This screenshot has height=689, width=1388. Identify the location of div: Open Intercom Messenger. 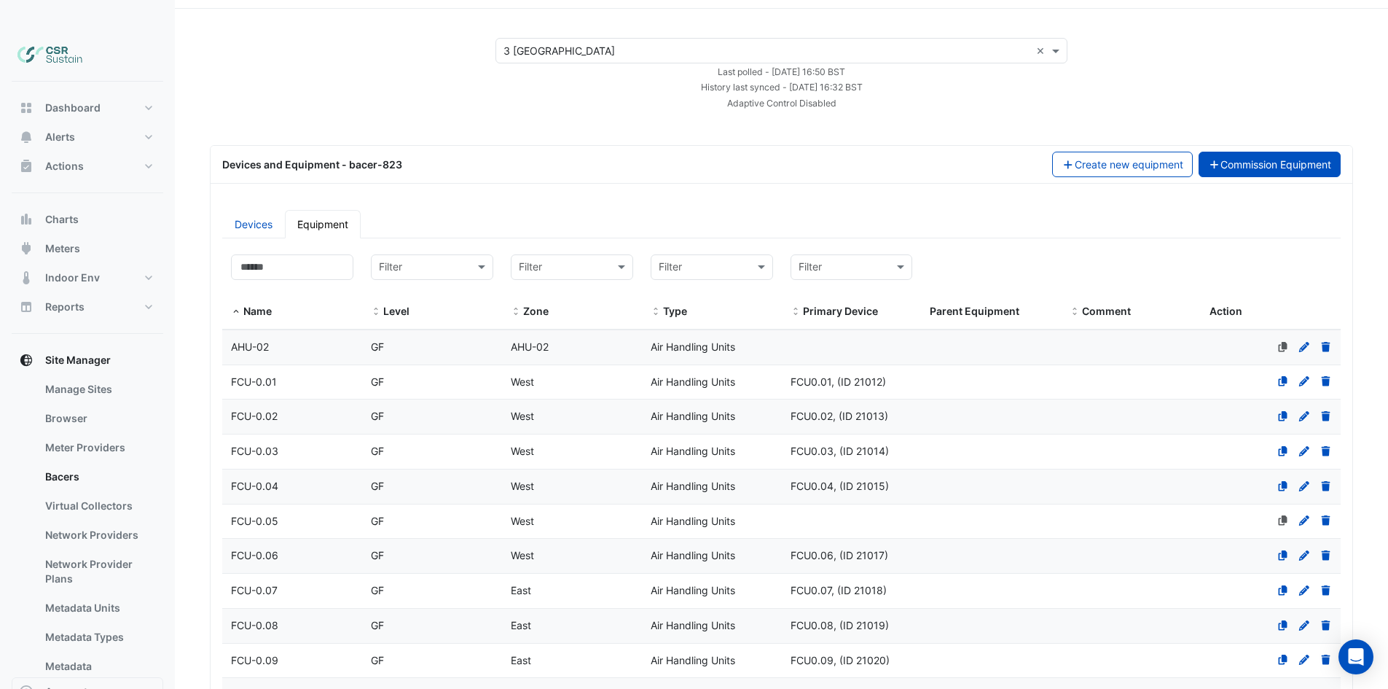
(1356, 656).